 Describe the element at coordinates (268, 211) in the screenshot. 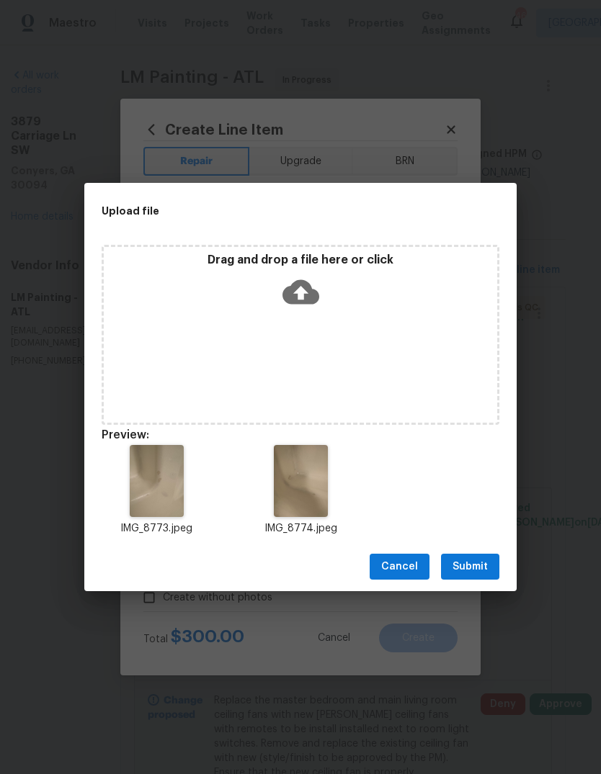

I see `h2: Upload file` at that location.